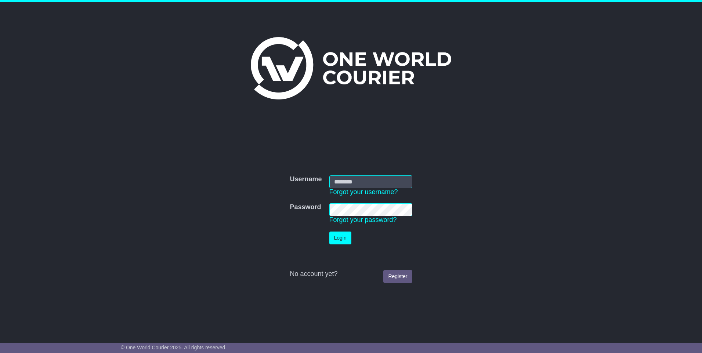 Image resolution: width=702 pixels, height=353 pixels. I want to click on span: © One World Courier 2025. All rights reserved., so click(174, 348).